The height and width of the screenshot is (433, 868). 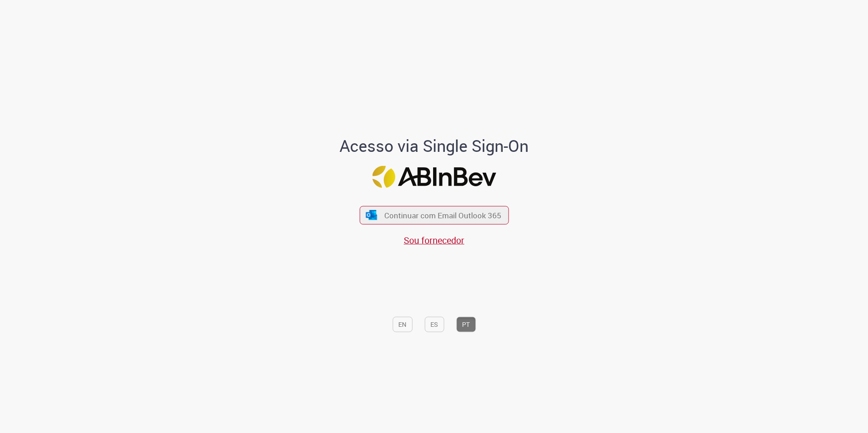 What do you see at coordinates (442, 215) in the screenshot?
I see `span: Continuar com Email Outlook 365` at bounding box center [442, 215].